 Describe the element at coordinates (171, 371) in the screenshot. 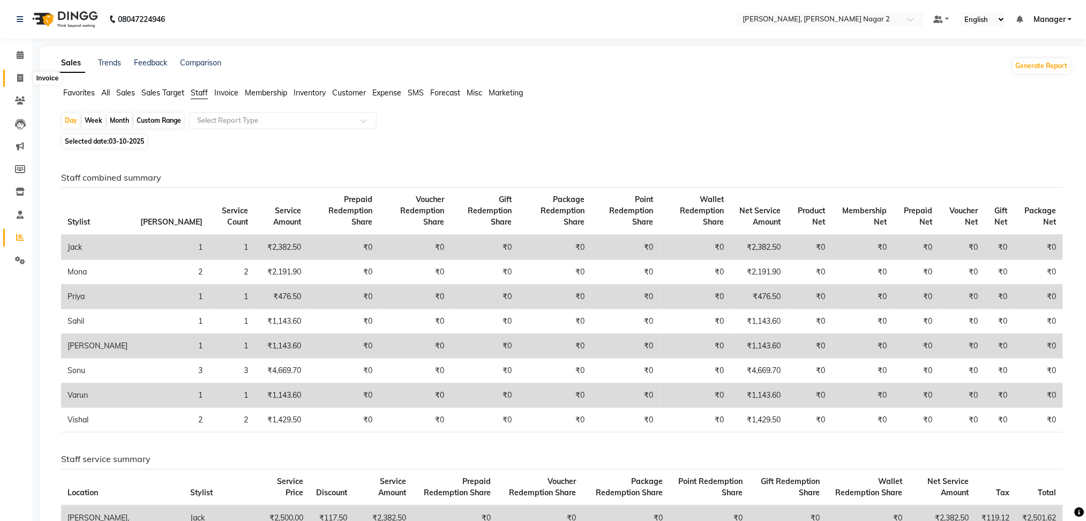

I see `td: 3` at that location.